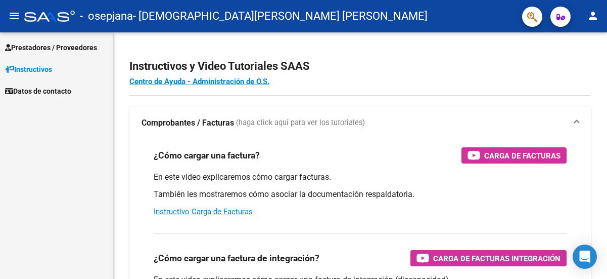 This screenshot has width=607, height=279. What do you see at coordinates (585, 256) in the screenshot?
I see `div: Open Intercom Messenger` at bounding box center [585, 256].